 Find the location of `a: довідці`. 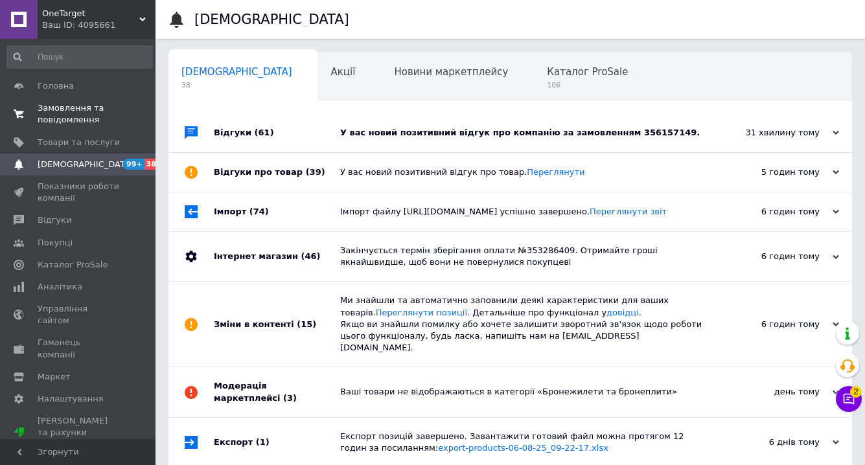

a: довідці is located at coordinates (623, 312).